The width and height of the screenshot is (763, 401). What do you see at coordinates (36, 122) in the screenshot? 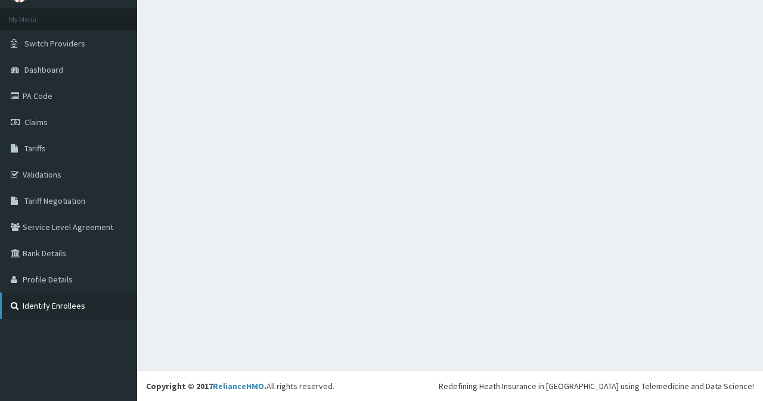
I see `span: Claims` at bounding box center [36, 122].